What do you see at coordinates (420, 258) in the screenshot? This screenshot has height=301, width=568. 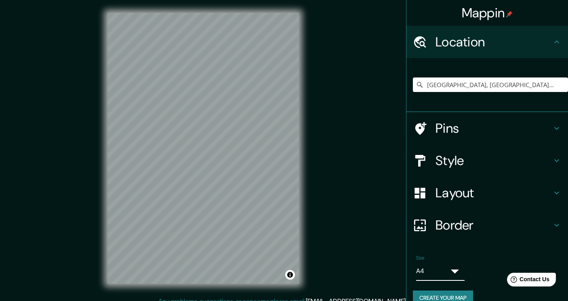 I see `label: Size` at bounding box center [420, 258].